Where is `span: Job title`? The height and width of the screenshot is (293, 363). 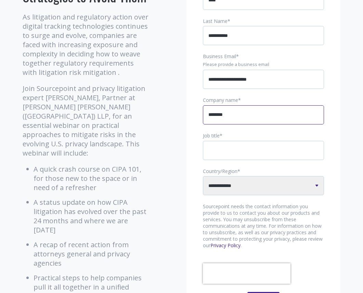 span: Job title is located at coordinates (211, 135).